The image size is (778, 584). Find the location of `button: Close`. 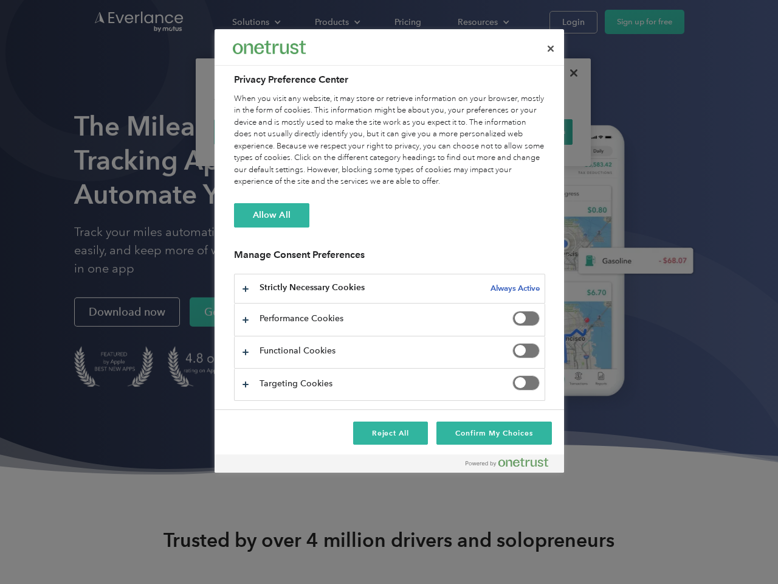

button: Close is located at coordinates (551, 49).